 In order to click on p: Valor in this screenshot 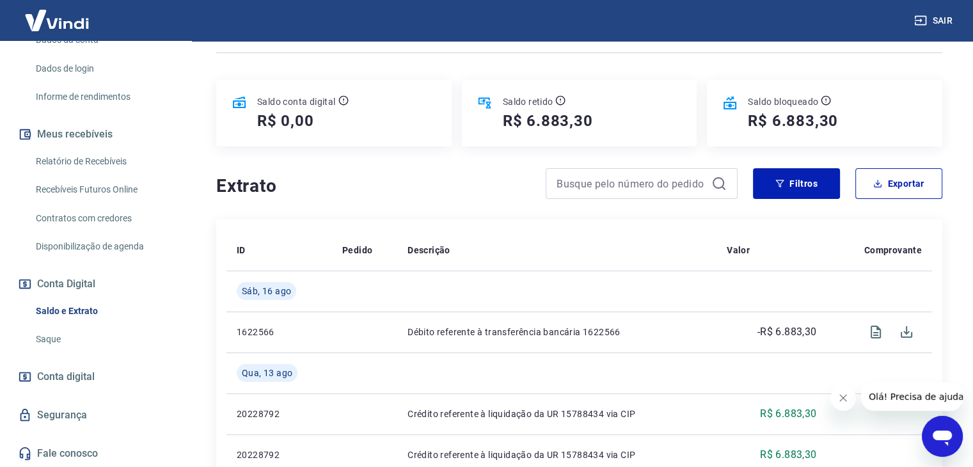, I will do `click(738, 250)`.